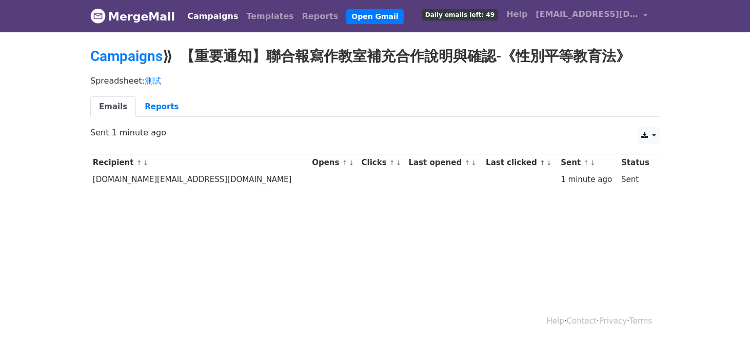 Image resolution: width=750 pixels, height=341 pixels. What do you see at coordinates (375, 56) in the screenshot?
I see `h2: ⟫ 【重要通知】聯合報寫作教室補充合作說明與確認-《性別平等教育法》` at bounding box center [375, 56].